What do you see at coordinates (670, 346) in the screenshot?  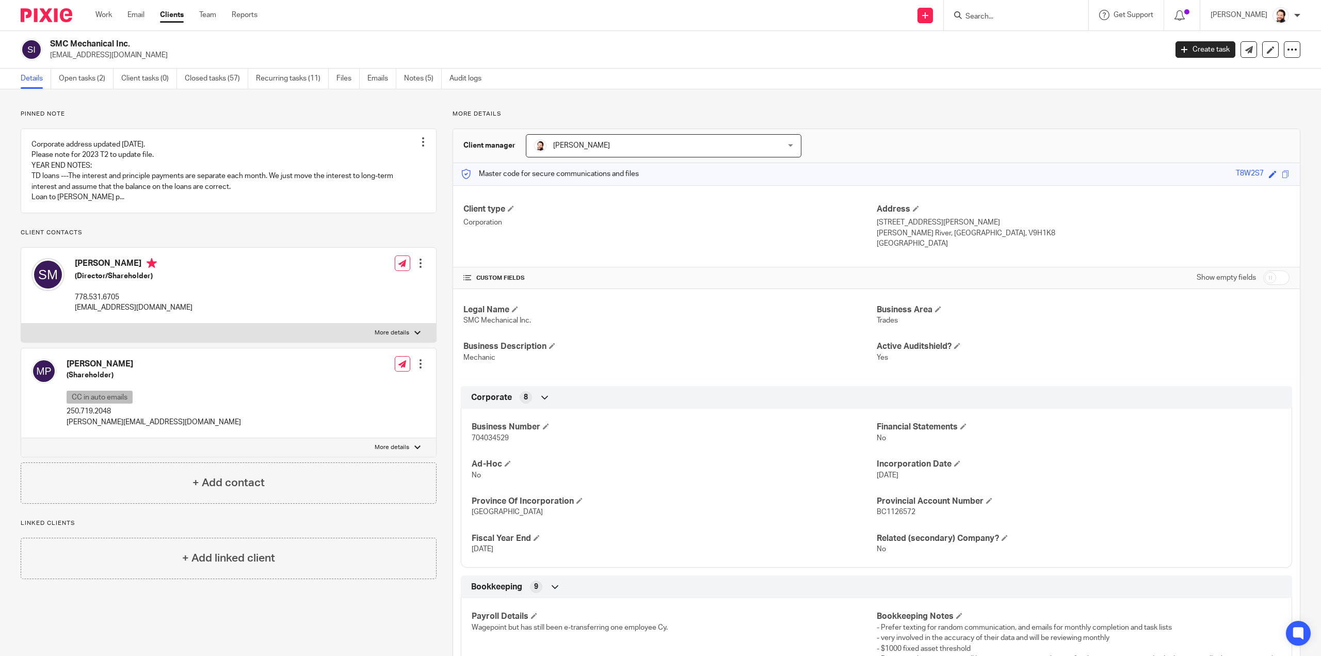 I see `h4: Business Description` at bounding box center [670, 346].